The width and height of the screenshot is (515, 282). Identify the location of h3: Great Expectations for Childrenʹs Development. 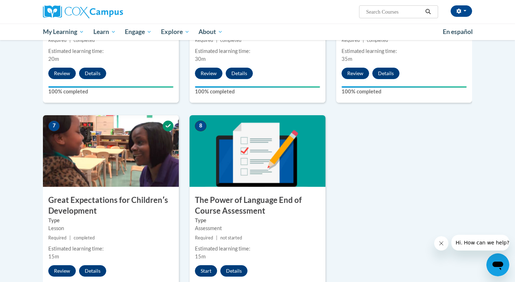
(111, 206).